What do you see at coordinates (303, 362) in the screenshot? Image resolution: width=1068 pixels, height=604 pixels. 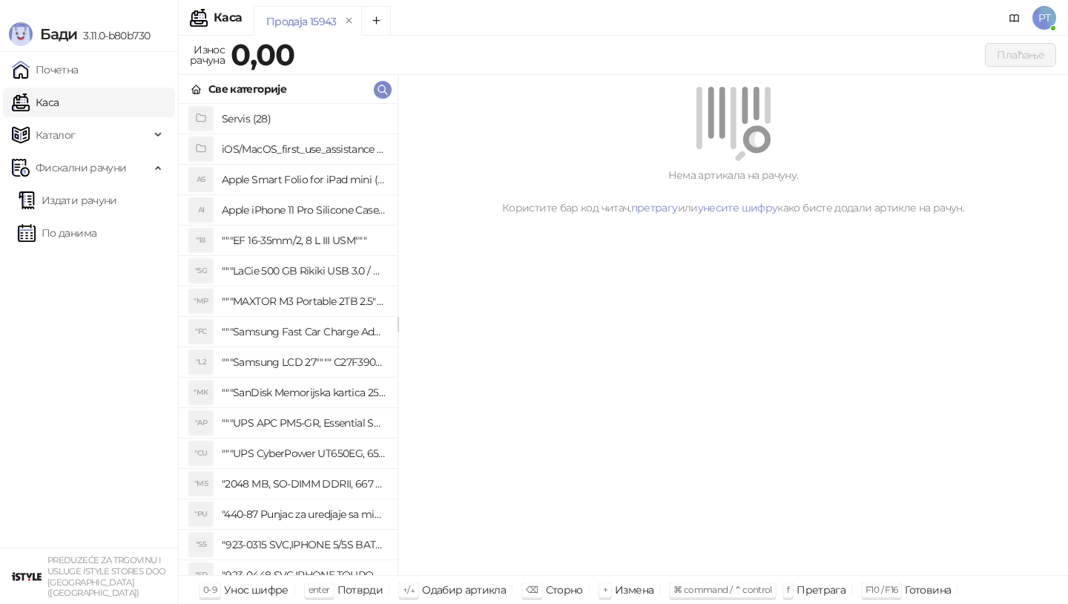 I see `h4: """Samsung LCD 27"""" C27F390FHUXEN"""` at bounding box center [303, 362].